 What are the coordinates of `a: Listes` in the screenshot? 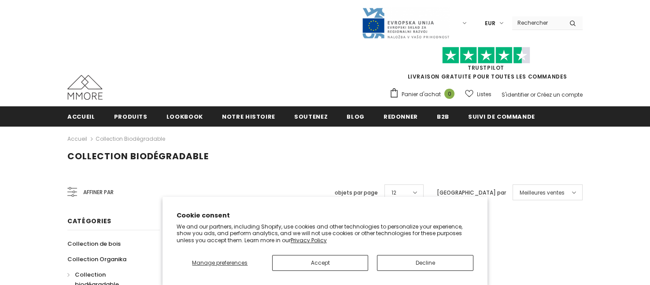 It's located at (478, 94).